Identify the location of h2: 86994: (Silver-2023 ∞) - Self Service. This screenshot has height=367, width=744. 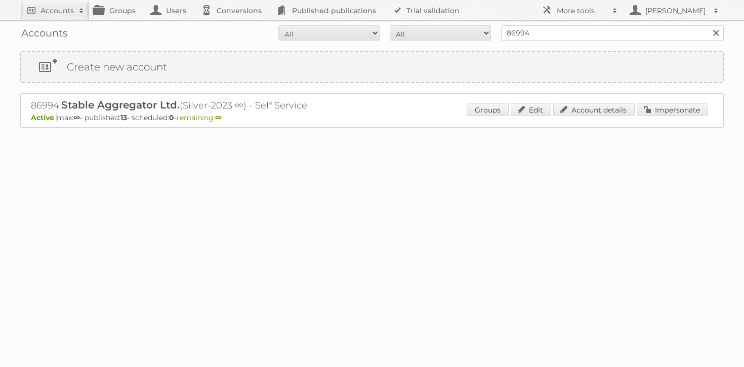
(208, 105).